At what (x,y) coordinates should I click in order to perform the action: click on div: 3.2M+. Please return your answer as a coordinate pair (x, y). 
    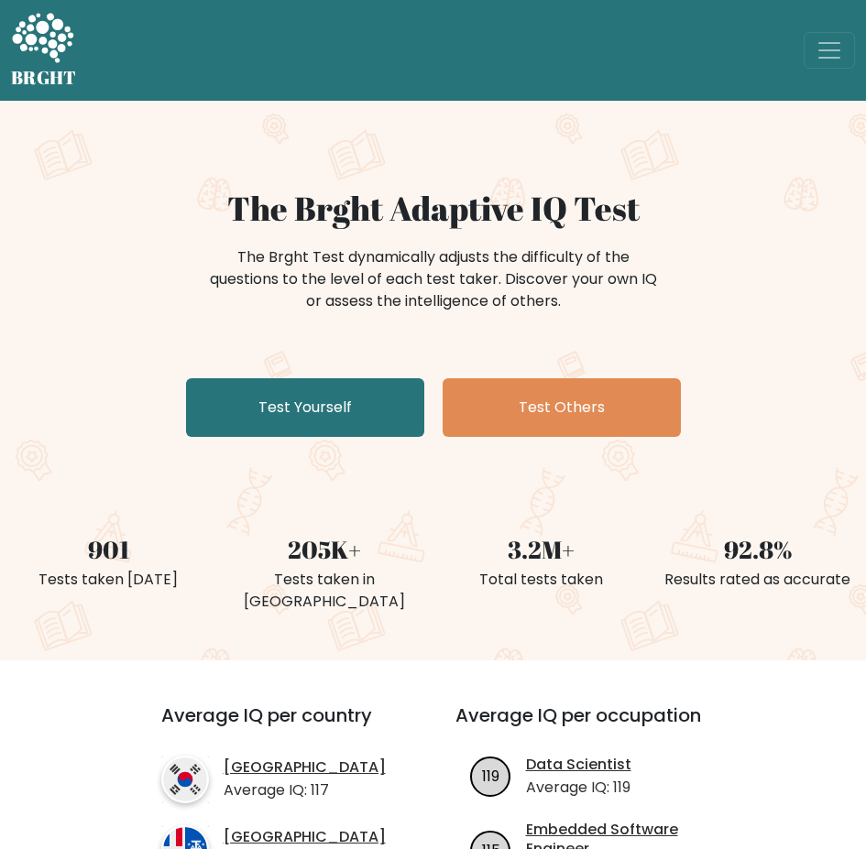
    Looking at the image, I should click on (541, 550).